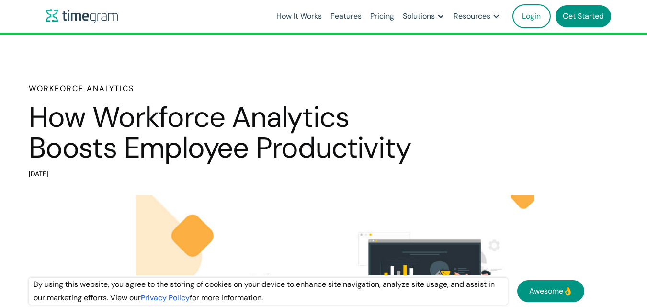  What do you see at coordinates (230, 132) in the screenshot?
I see `h1: How Workforce Analytics Boosts Employee Productivity` at bounding box center [230, 132].